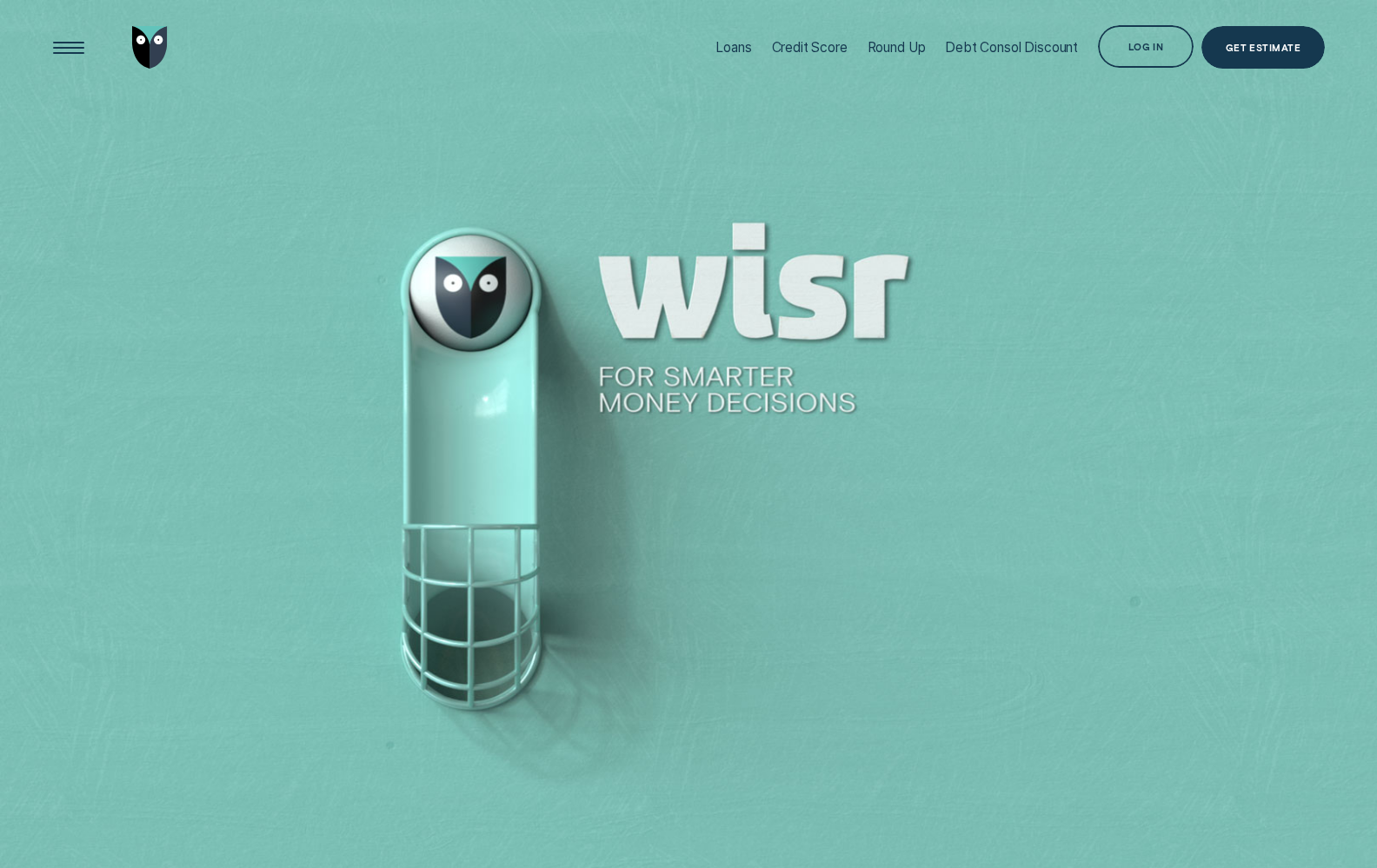 The height and width of the screenshot is (868, 1377). What do you see at coordinates (733, 47) in the screenshot?
I see `div: Loans` at bounding box center [733, 47].